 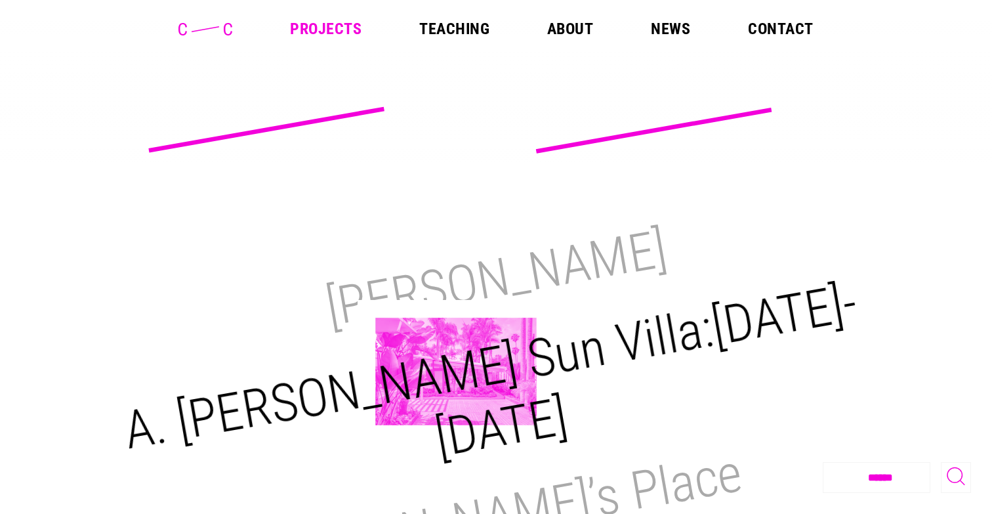 I want to click on button: Toggle Search, so click(x=956, y=477).